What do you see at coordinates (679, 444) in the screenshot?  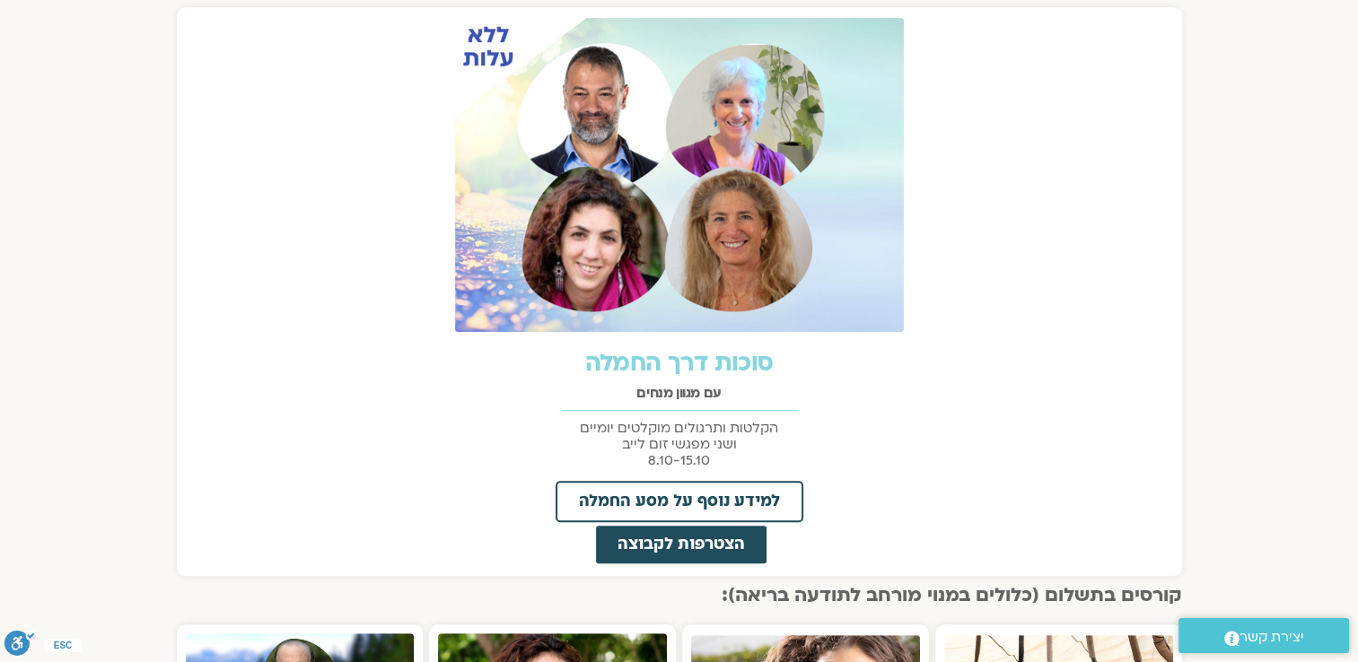 I see `p: הקלטות ותרגולים מוקלטים יומיים ושני מפגשי זום לייב` at bounding box center [679, 444].